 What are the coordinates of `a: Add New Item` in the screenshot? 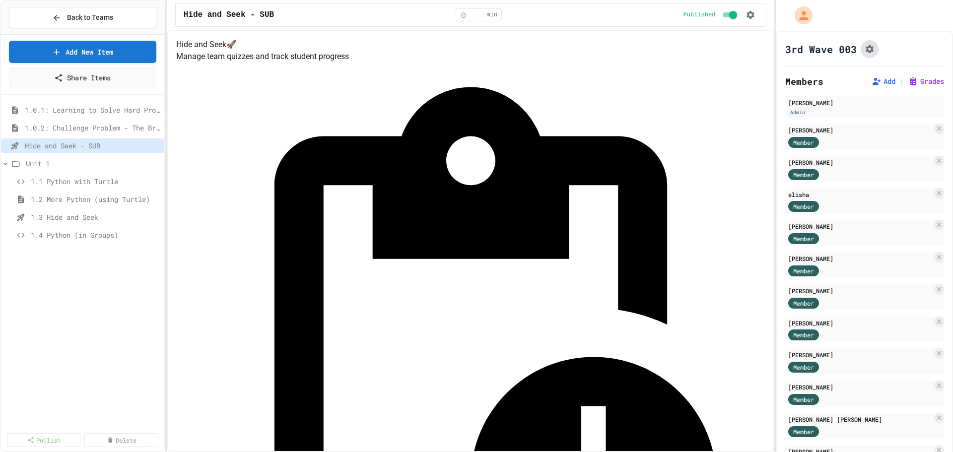 It's located at (82, 52).